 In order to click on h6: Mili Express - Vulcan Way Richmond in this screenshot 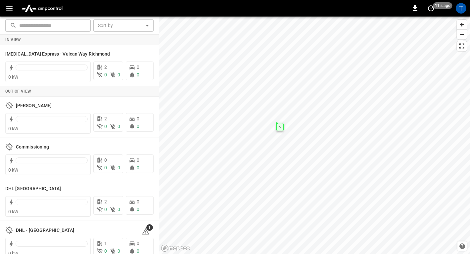, I will do `click(58, 54)`.